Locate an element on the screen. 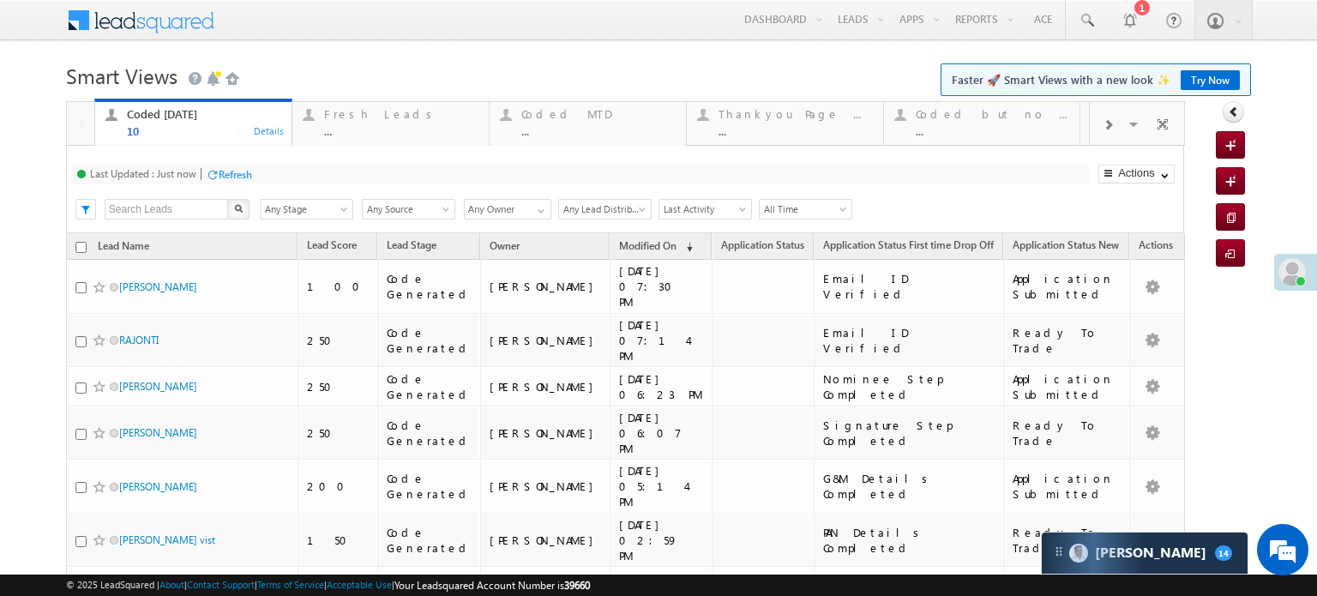 This screenshot has width=1317, height=596. span: Smart Views is located at coordinates (122, 75).